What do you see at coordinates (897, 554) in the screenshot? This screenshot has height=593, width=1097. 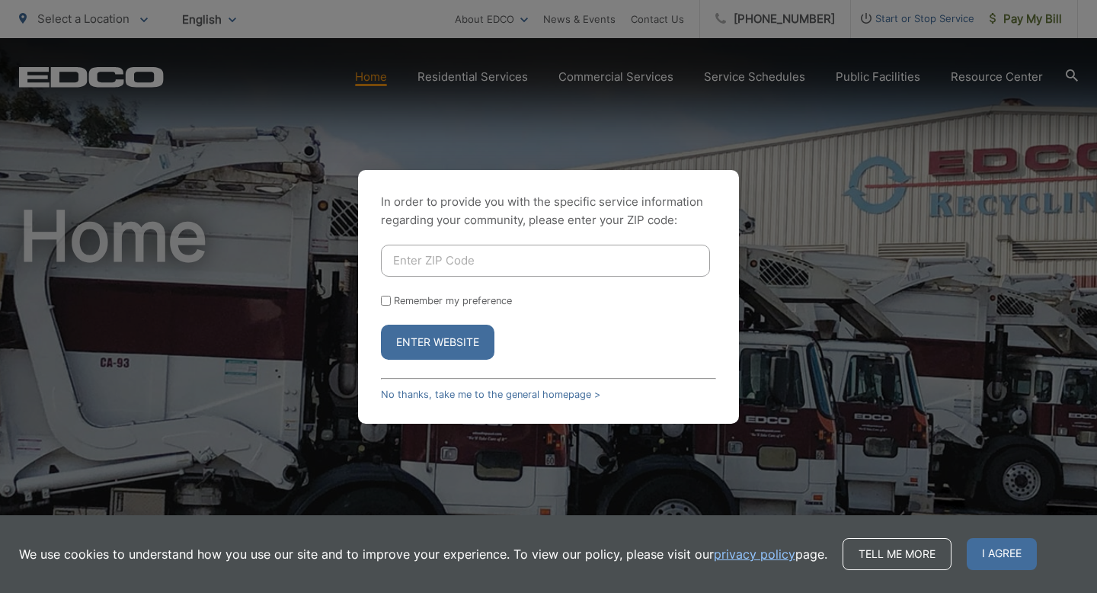 I see `a: Tell me more` at bounding box center [897, 554].